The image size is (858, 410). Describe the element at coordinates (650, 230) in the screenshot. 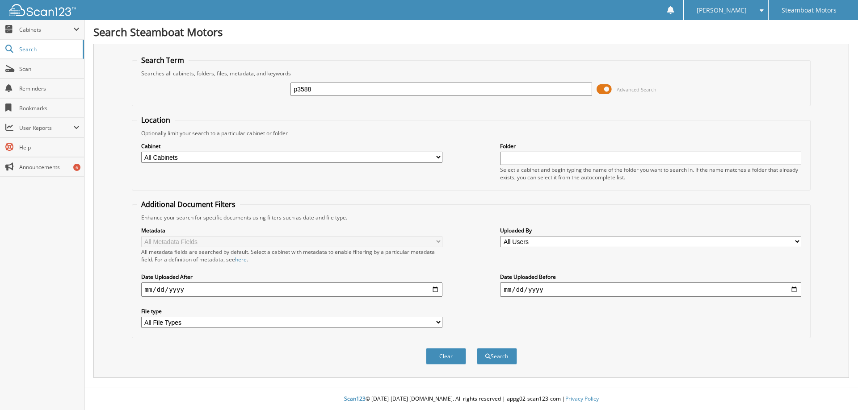

I see `label: Uploaded By` at that location.